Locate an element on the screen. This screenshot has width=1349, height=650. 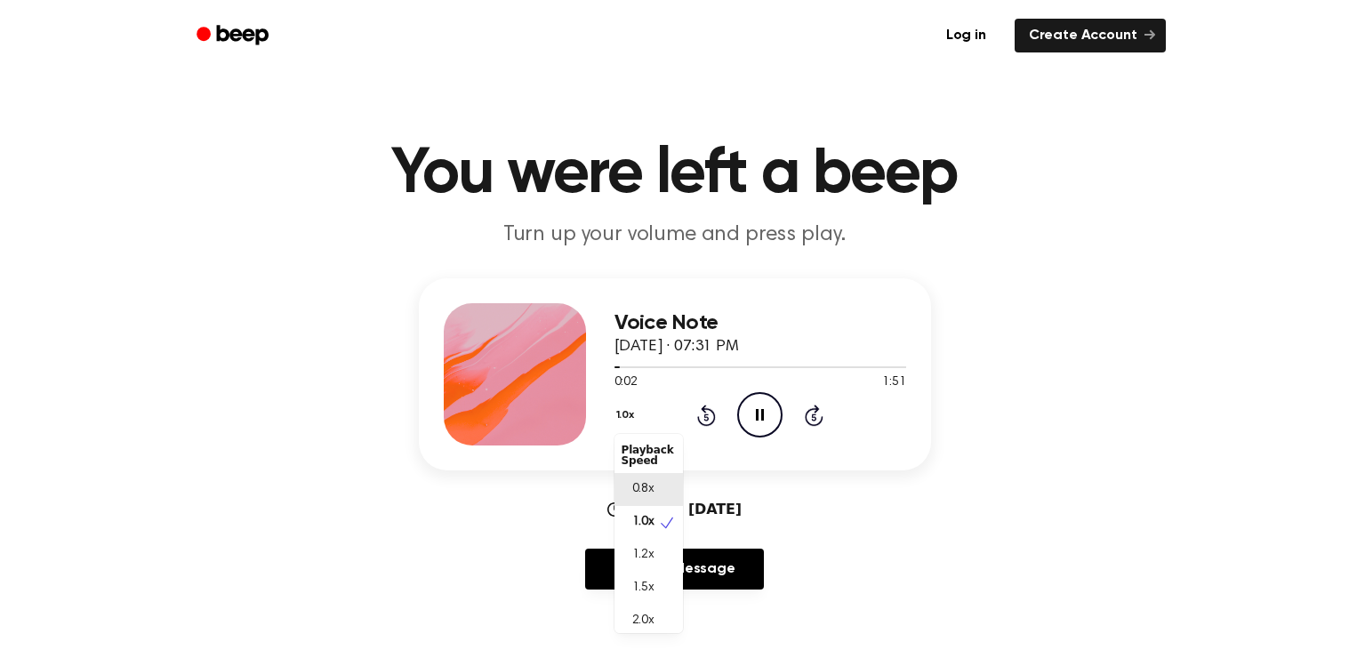
span: 1.0x is located at coordinates (643, 522).